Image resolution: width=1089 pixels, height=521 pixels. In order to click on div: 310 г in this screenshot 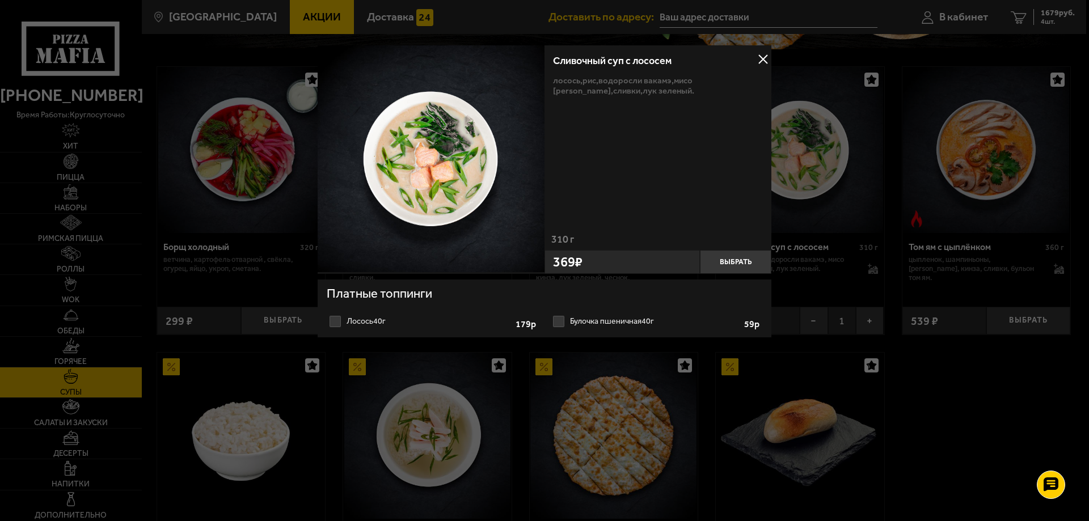, I will do `click(658, 242)`.